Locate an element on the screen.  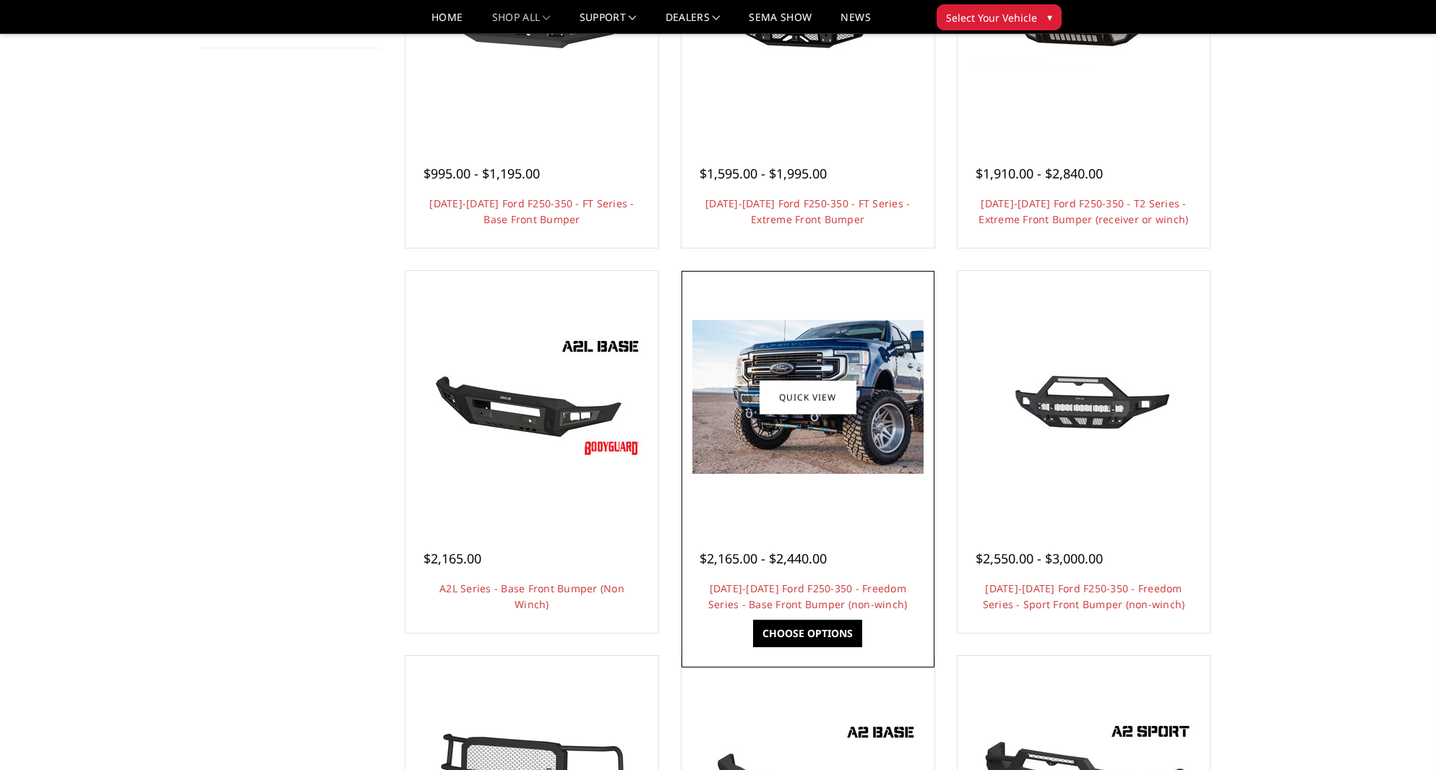
span: Select Your Vehicle is located at coordinates (992, 17).